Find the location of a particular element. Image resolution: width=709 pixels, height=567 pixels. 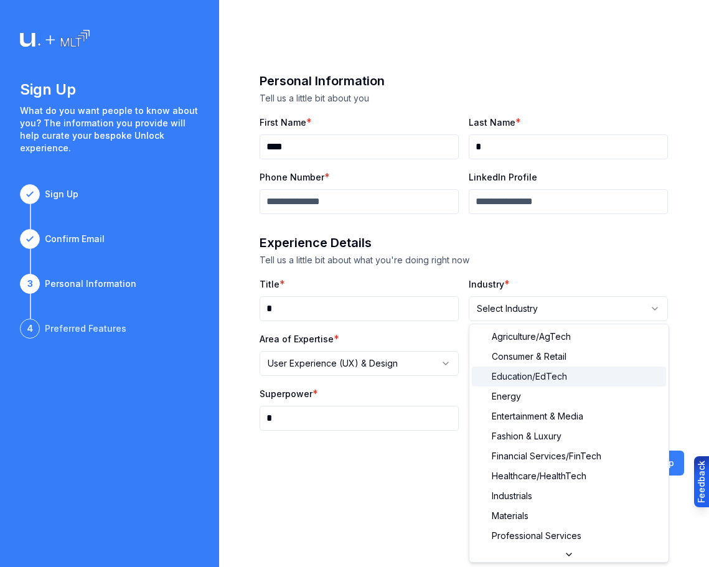

span: Materials is located at coordinates (510, 516).